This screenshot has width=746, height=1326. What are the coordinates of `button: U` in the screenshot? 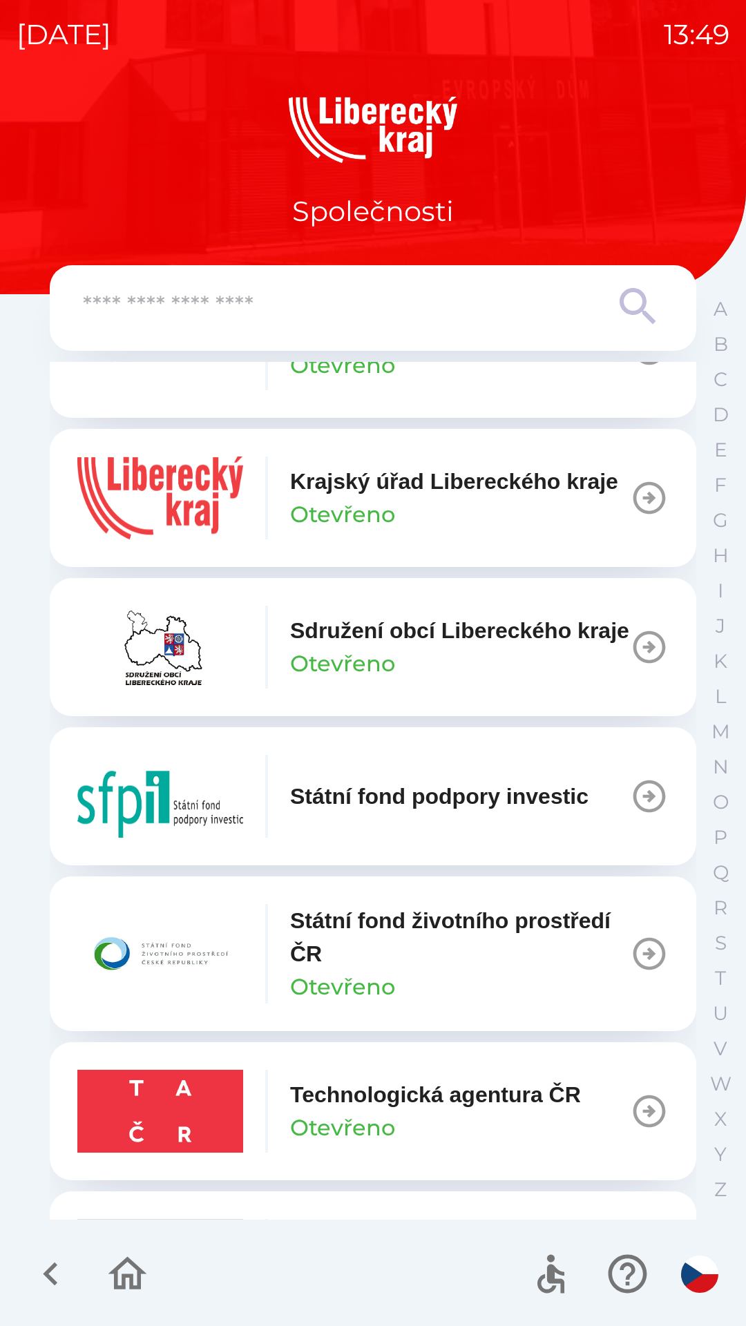 It's located at (720, 1013).